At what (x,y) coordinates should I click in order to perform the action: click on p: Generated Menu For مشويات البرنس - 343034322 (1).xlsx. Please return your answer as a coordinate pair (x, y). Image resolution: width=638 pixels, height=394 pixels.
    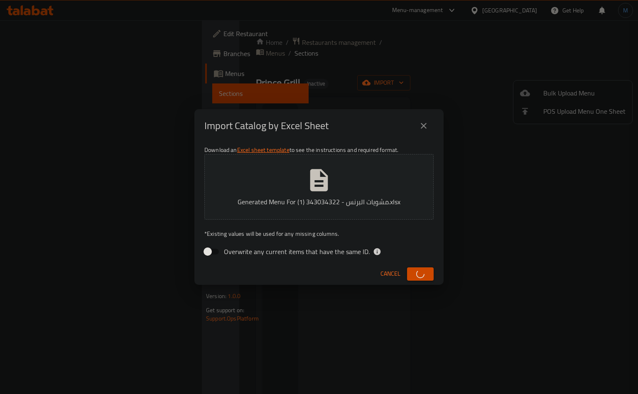
    Looking at the image, I should click on (319, 202).